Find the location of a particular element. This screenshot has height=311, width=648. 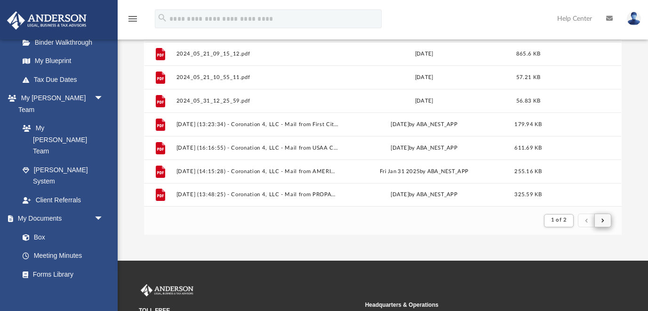

button: 2024_05_21_10_55_11.pdf is located at coordinates (258, 77).